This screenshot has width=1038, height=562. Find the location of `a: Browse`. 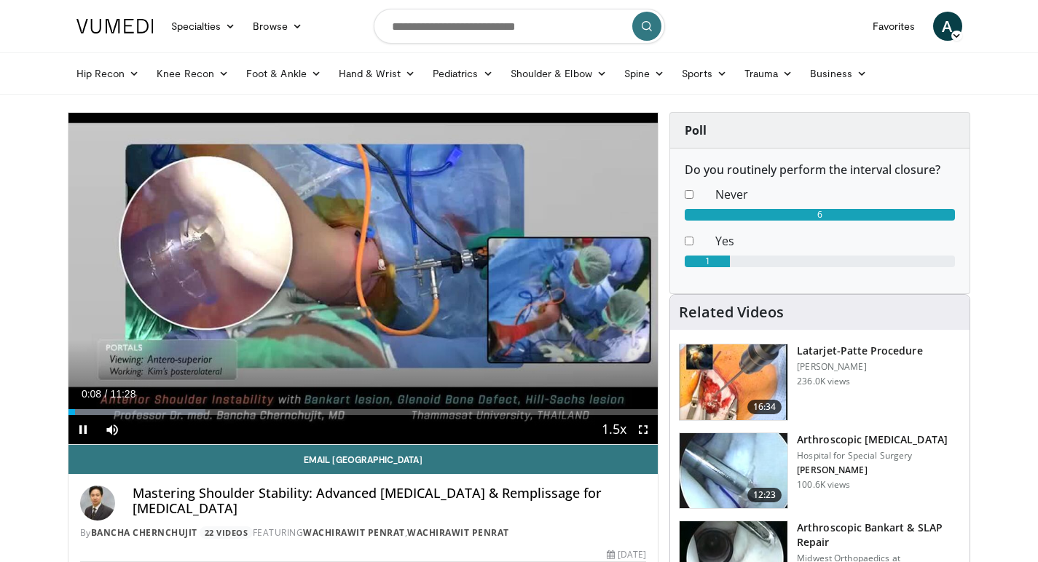

a: Browse is located at coordinates (278, 26).